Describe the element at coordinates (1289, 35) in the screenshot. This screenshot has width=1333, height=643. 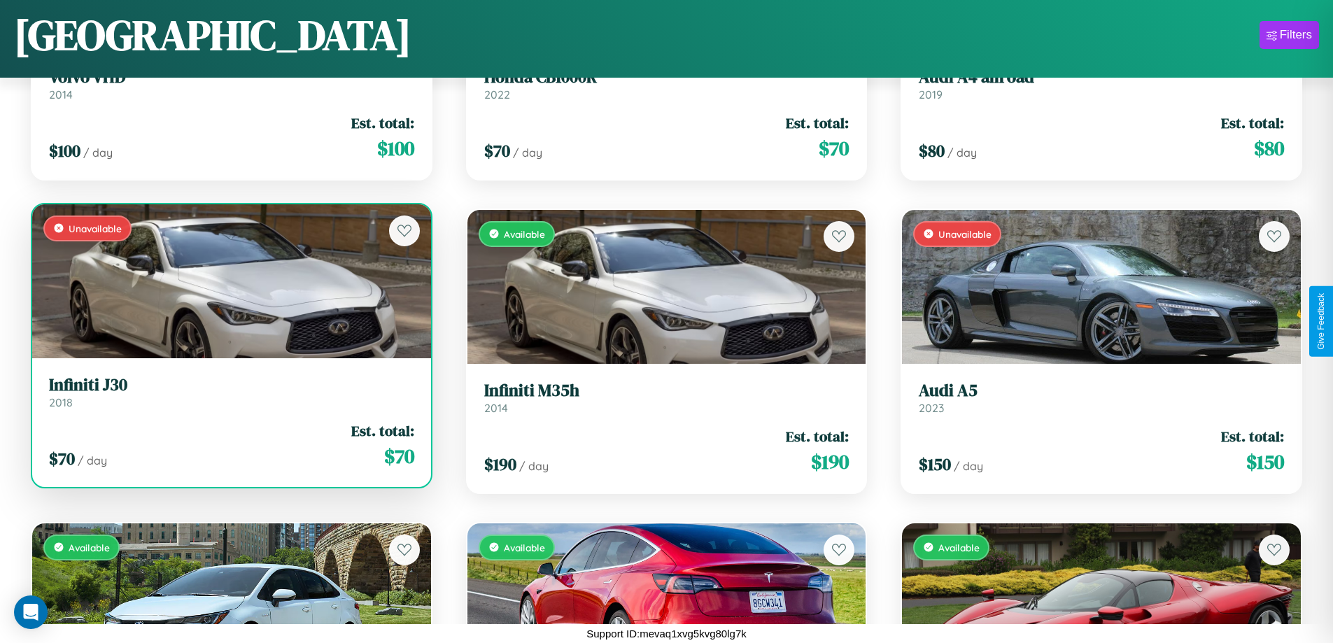
I see `button: Filters` at that location.